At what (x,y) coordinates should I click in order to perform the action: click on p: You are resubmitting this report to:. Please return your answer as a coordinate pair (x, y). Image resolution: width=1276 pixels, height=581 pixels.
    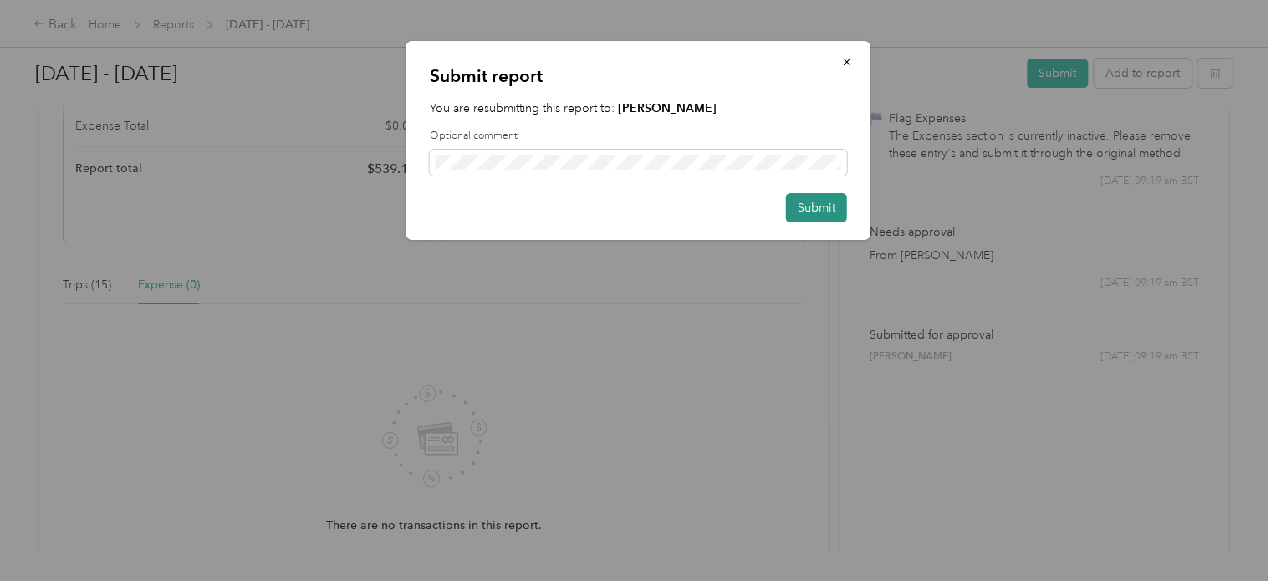
    Looking at the image, I should click on (638, 108).